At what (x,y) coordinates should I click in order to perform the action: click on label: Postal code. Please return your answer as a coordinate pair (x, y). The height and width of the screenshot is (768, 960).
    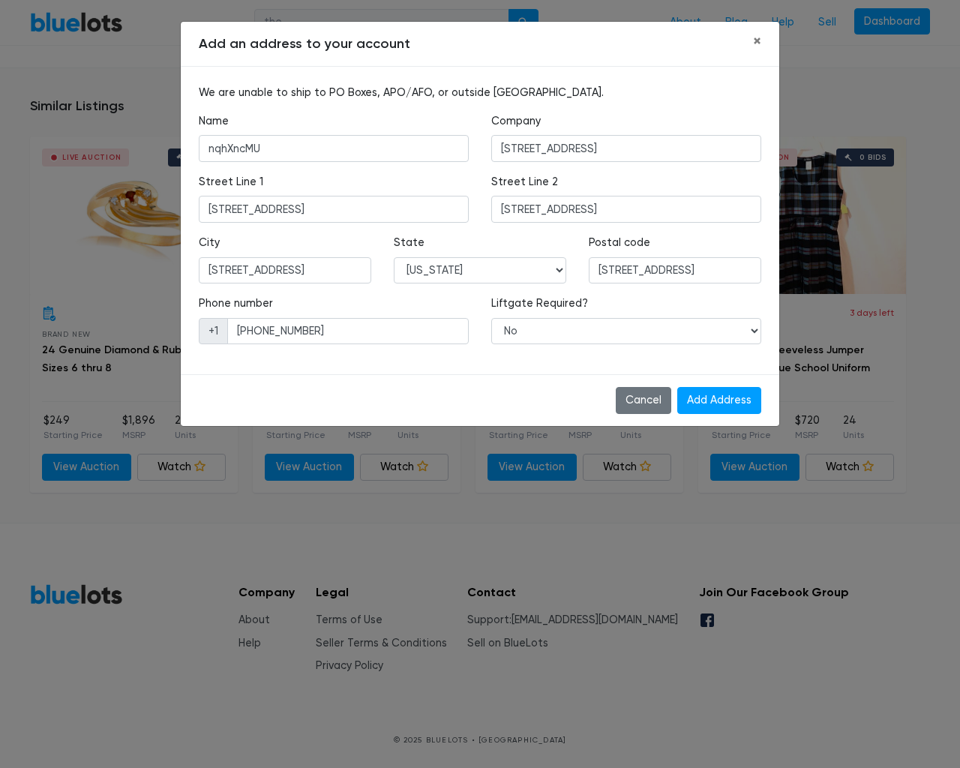
    Looking at the image, I should click on (619, 243).